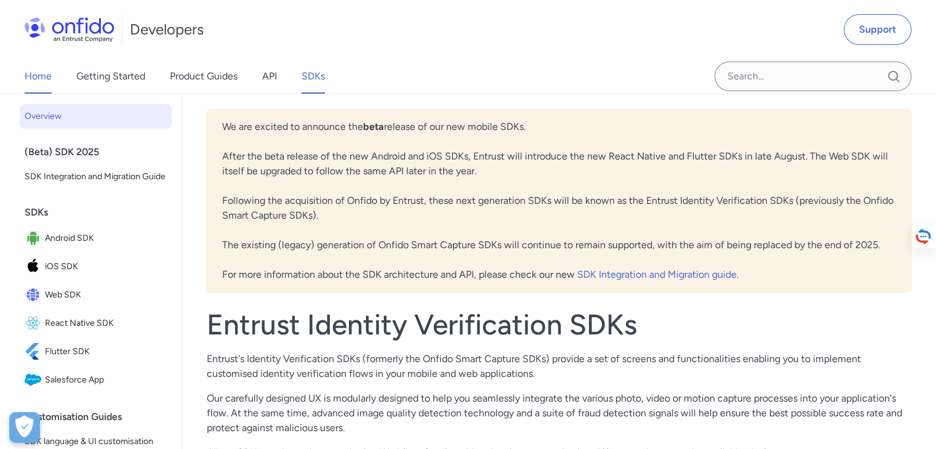  Describe the element at coordinates (100, 212) in the screenshot. I see `div: SDKs` at that location.